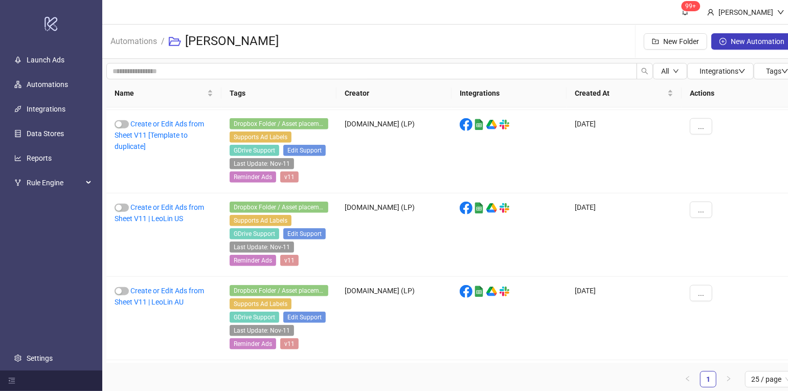 The width and height of the screenshot is (788, 391). Describe the element at coordinates (624, 93) in the screenshot. I see `th: Created At` at that location.